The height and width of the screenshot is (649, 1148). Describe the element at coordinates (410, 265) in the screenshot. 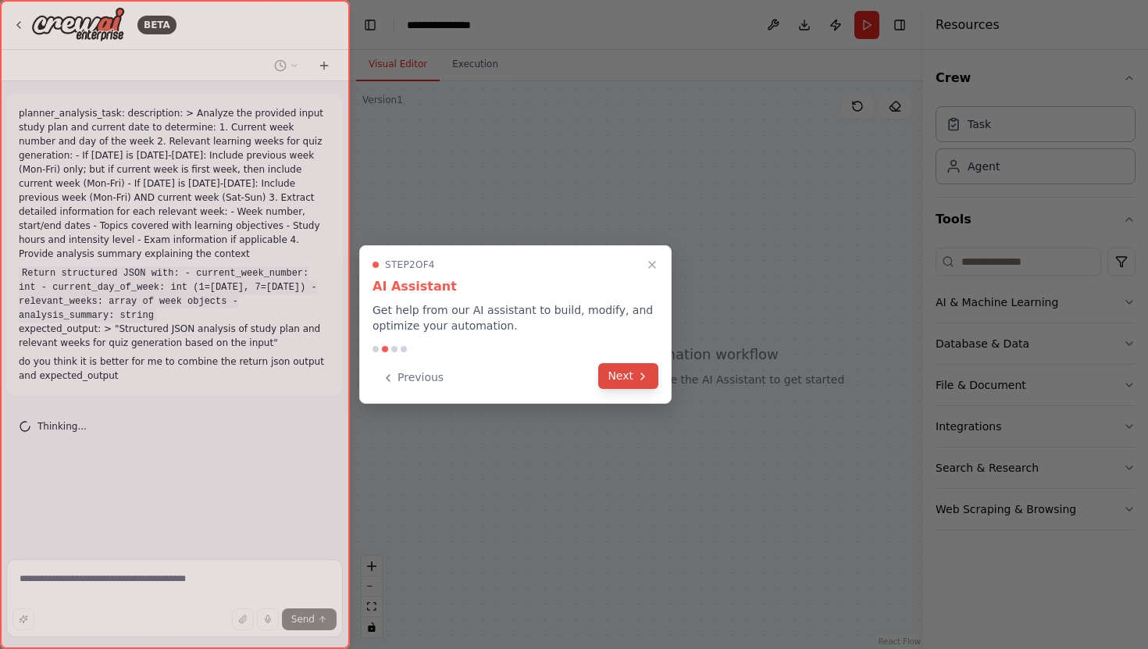

I see `span: Step 2 of 4` at that location.